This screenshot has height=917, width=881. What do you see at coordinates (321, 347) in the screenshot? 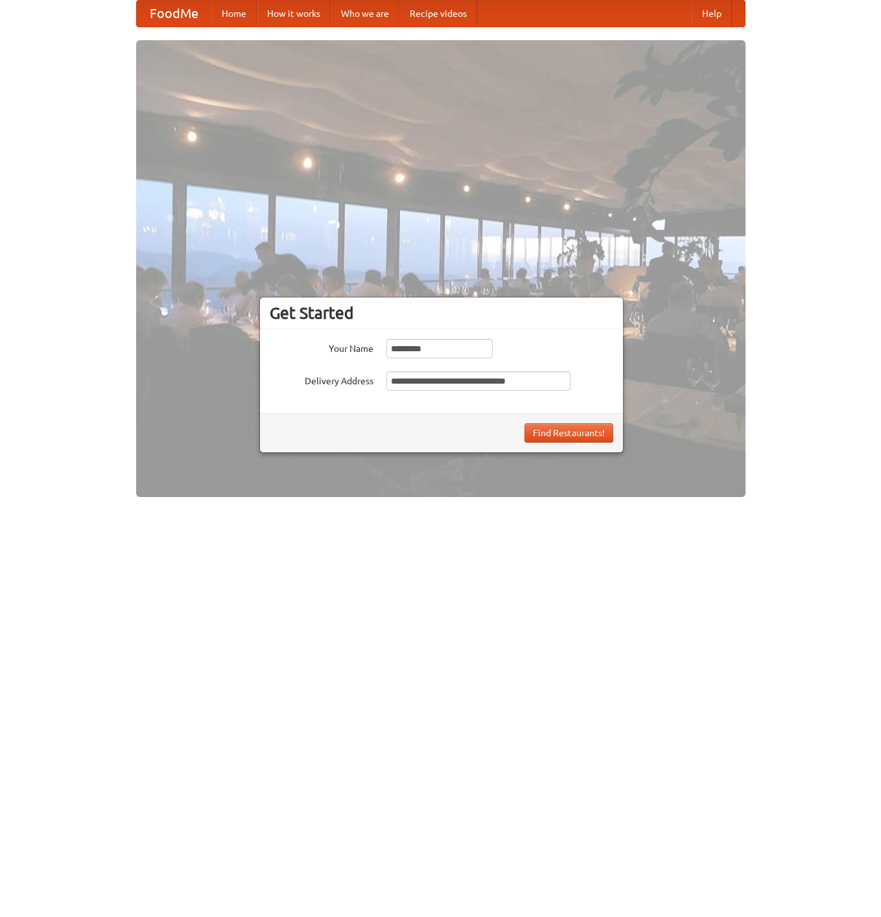
I see `label: Your Name` at bounding box center [321, 347].